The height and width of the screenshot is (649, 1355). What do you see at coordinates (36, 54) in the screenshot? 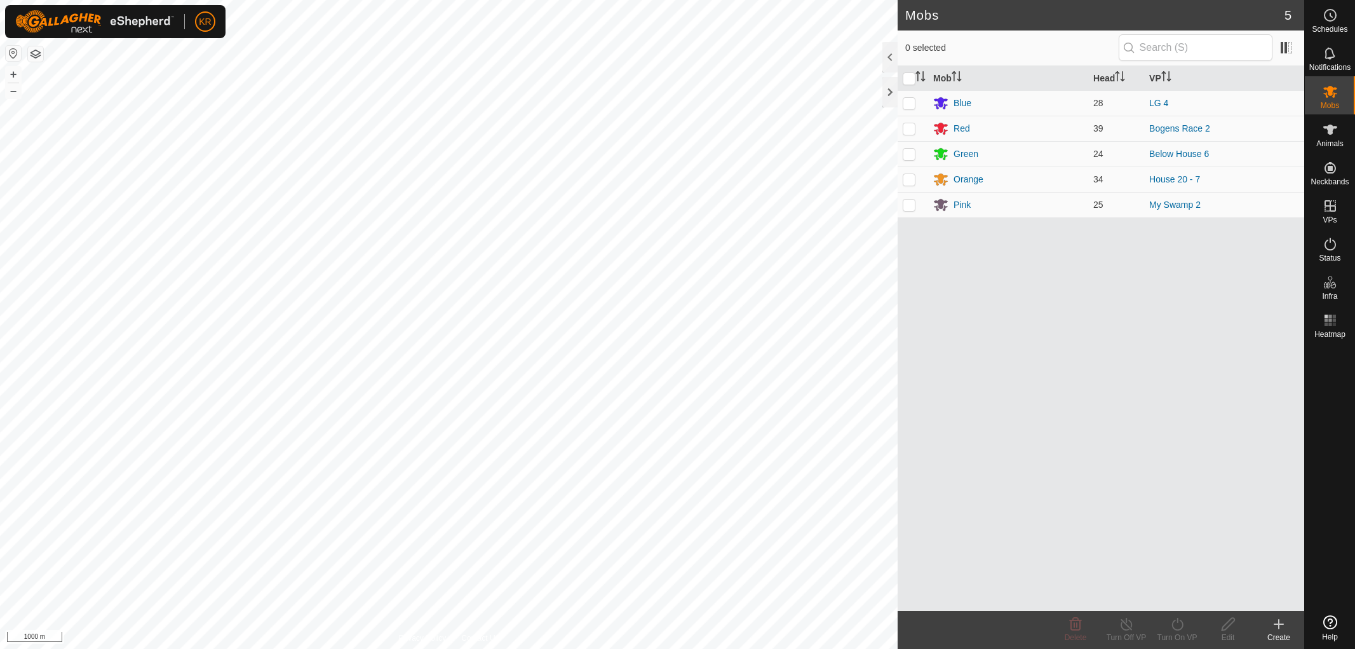
I see `button: Map Layers` at bounding box center [36, 54].